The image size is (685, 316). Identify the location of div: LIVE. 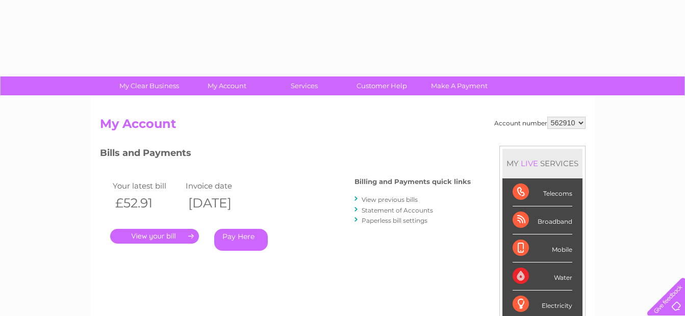
(529, 163).